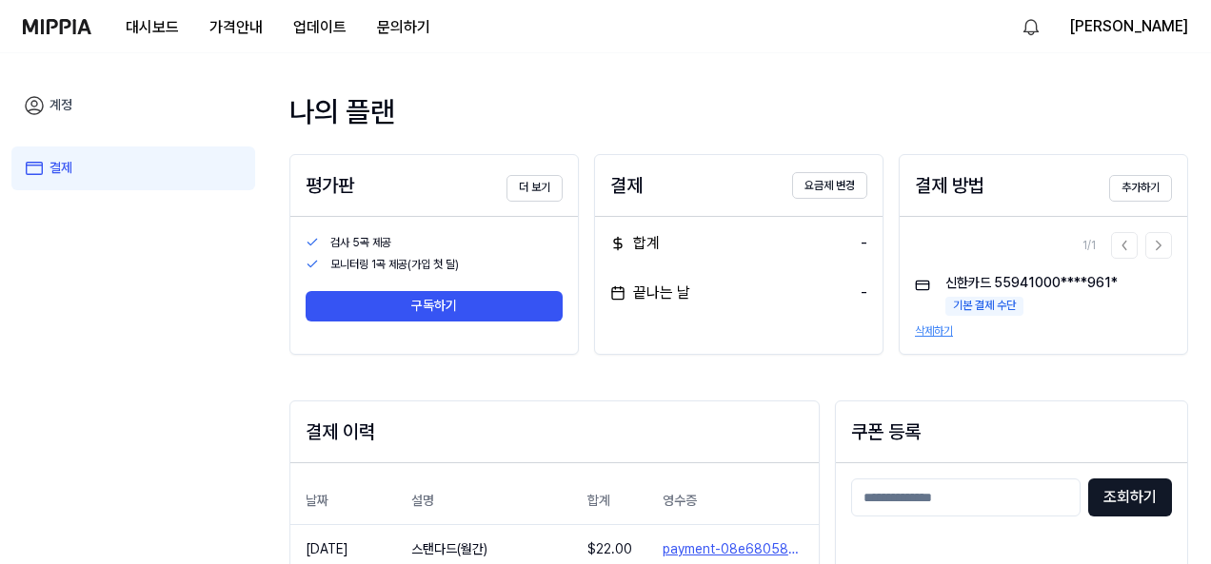 The image size is (1211, 564). Describe the element at coordinates (534, 188) in the screenshot. I see `button: 더 보기` at that location.